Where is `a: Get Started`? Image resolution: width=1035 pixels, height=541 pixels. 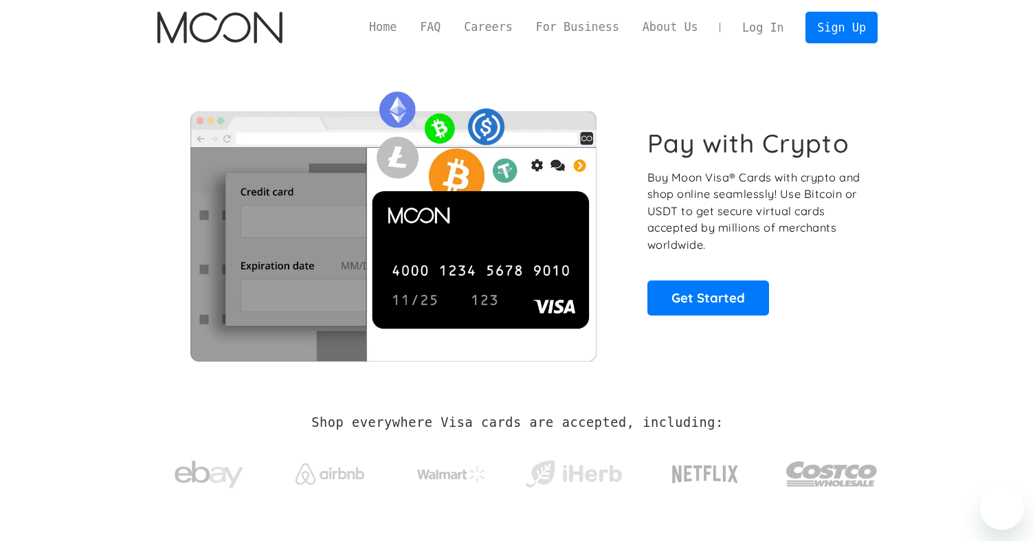
a: Get Started is located at coordinates (708, 297).